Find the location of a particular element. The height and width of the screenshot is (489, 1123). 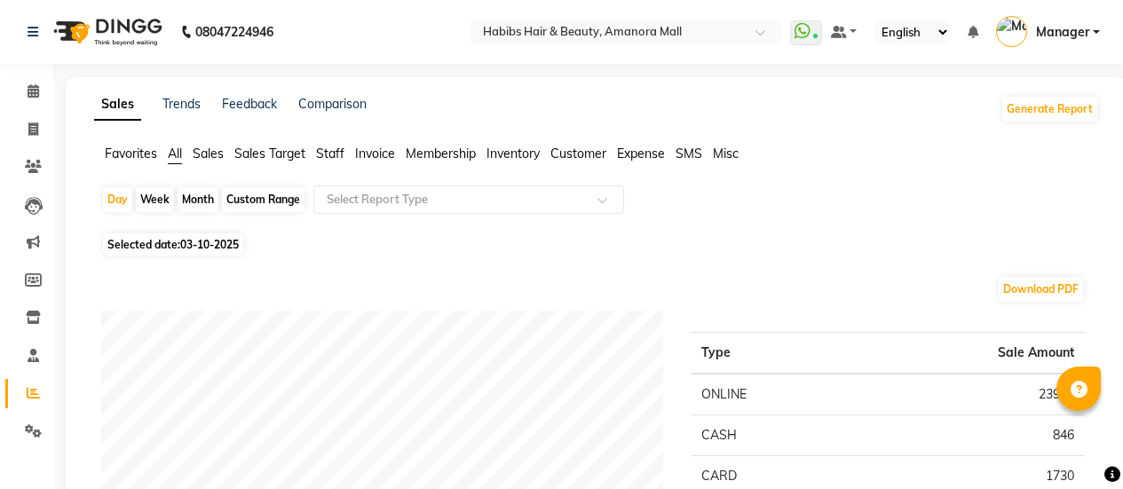

span: Inventory is located at coordinates (513, 154).